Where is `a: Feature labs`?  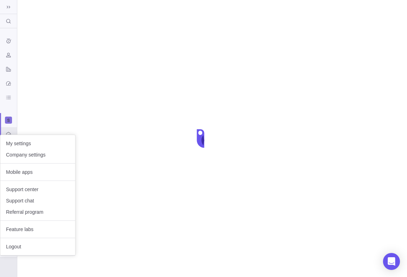
a: Feature labs is located at coordinates (38, 229).